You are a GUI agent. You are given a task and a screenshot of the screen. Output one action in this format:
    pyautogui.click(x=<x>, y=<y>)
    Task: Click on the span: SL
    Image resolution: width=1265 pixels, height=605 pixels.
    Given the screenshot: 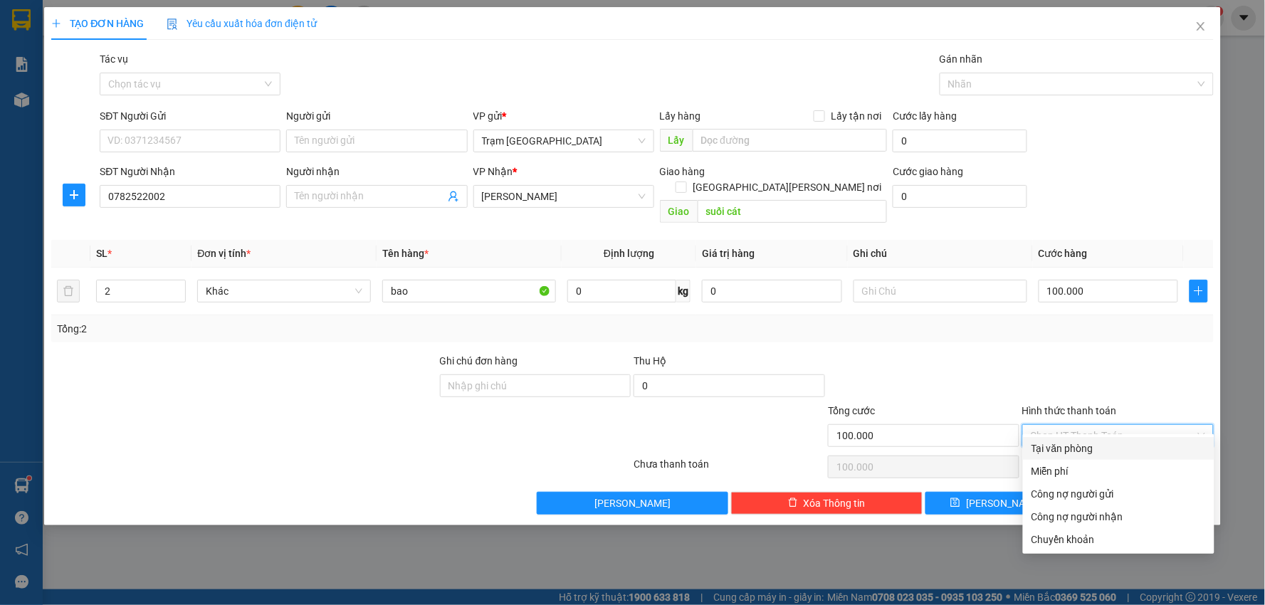 What is the action you would take?
    pyautogui.click(x=102, y=253)
    